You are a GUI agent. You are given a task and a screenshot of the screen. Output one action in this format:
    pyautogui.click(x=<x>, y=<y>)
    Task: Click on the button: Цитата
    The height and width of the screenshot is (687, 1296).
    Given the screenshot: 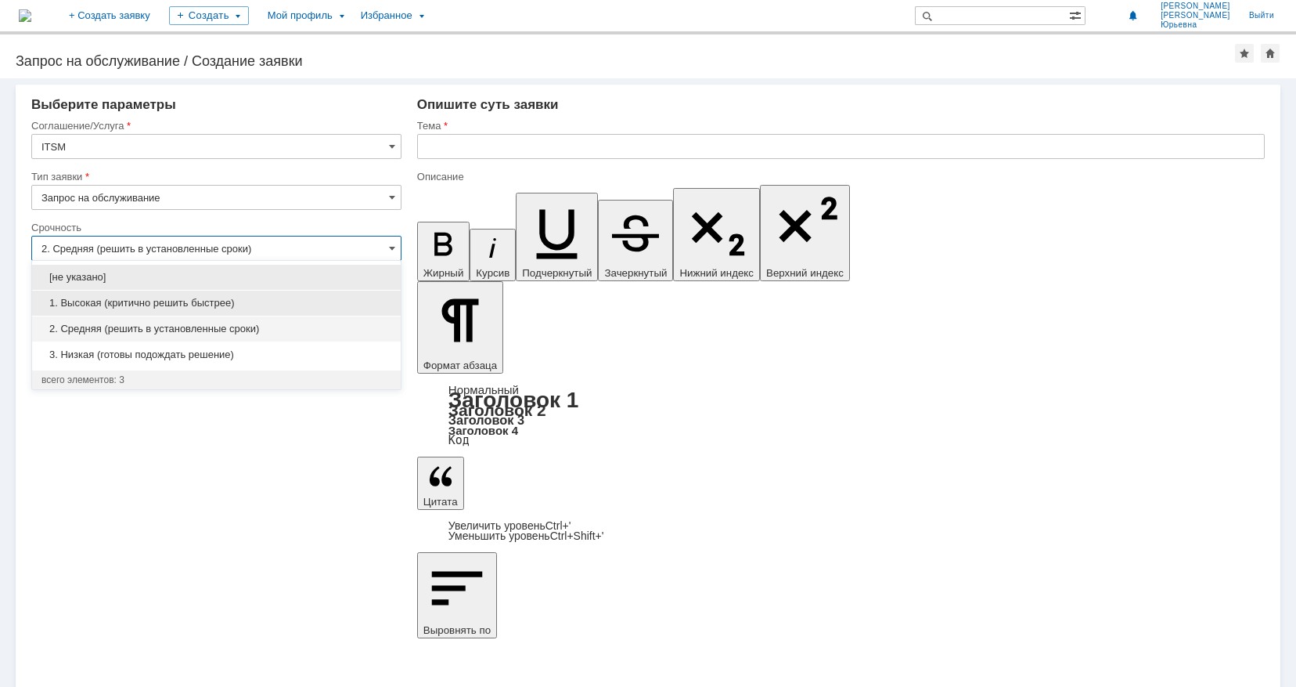 What is the action you would take?
    pyautogui.click(x=441, y=483)
    